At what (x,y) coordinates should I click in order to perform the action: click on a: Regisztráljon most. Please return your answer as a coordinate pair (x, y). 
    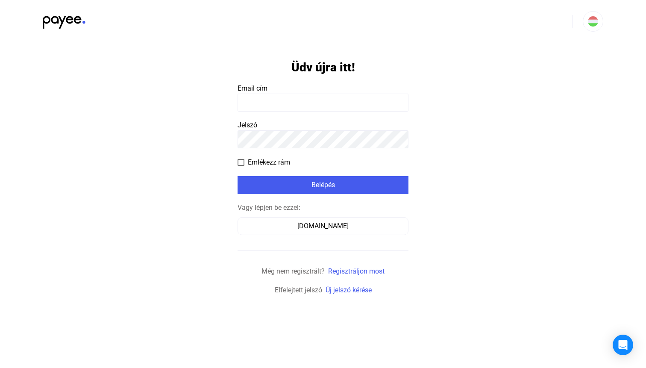
    Looking at the image, I should click on (356, 271).